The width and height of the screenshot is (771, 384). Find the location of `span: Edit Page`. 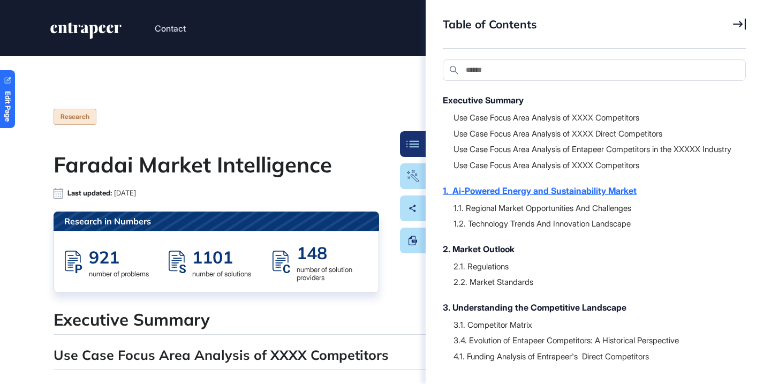

span: Edit Page is located at coordinates (7, 106).